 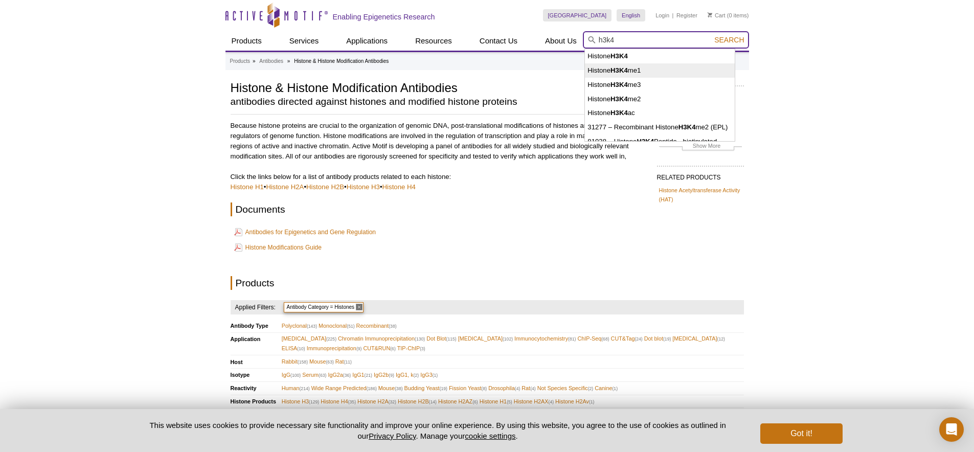 What do you see at coordinates (247, 187) in the screenshot?
I see `a: Histone H1` at bounding box center [247, 187].